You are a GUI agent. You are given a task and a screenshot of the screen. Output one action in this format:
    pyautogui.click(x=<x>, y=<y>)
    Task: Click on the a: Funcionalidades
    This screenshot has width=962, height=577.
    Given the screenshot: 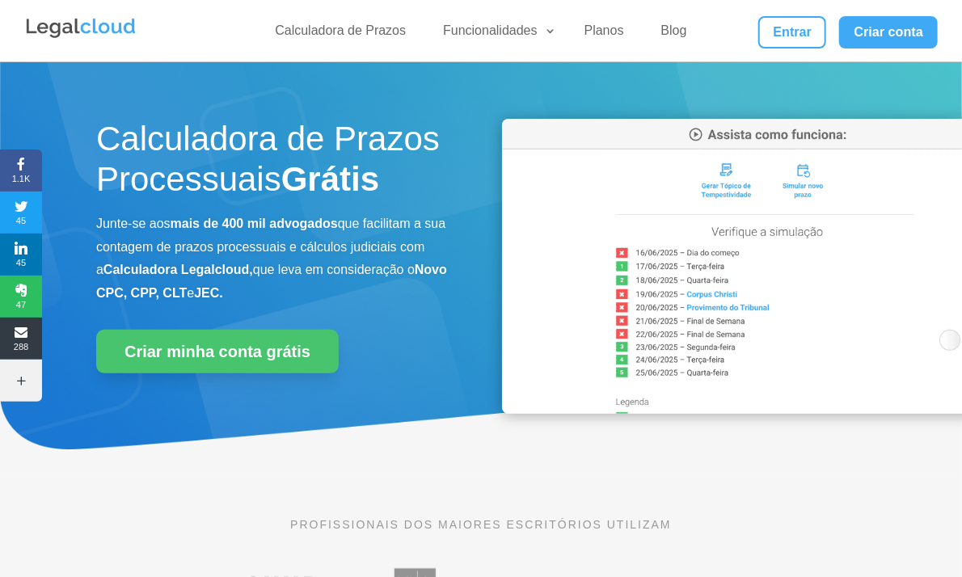 What is the action you would take?
    pyautogui.click(x=495, y=34)
    